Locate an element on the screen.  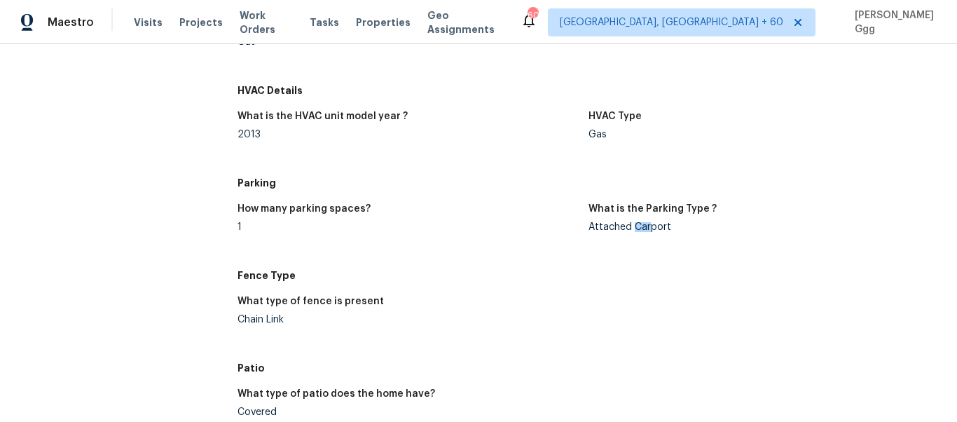
div: 1 is located at coordinates (408, 227).